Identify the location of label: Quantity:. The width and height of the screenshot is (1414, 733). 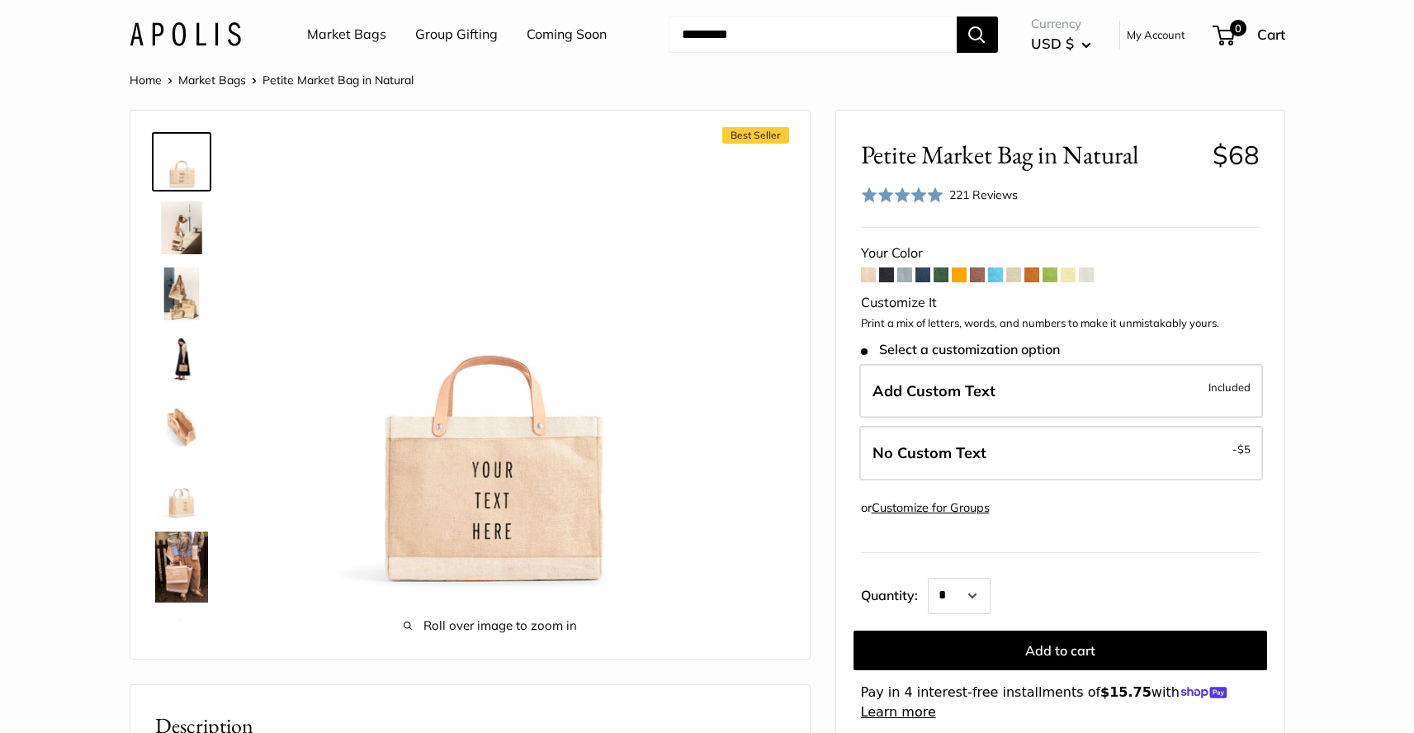
(894, 594).